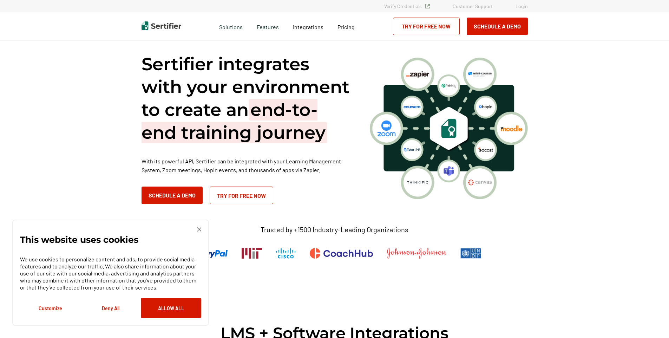 The height and width of the screenshot is (338, 669). What do you see at coordinates (286, 253) in the screenshot?
I see `img: Cisco` at bounding box center [286, 253].